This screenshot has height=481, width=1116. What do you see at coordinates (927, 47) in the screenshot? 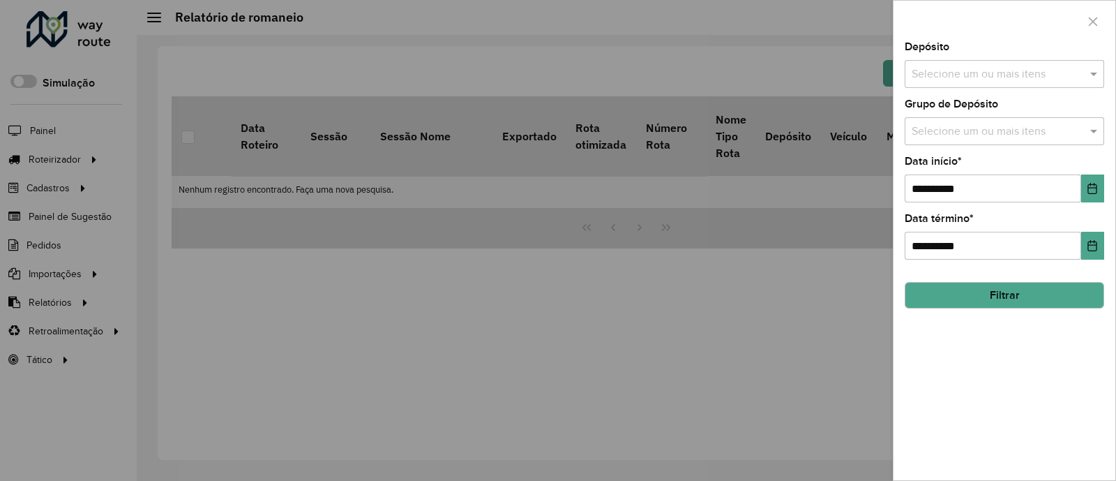
I see `label: Depósito` at bounding box center [927, 47].